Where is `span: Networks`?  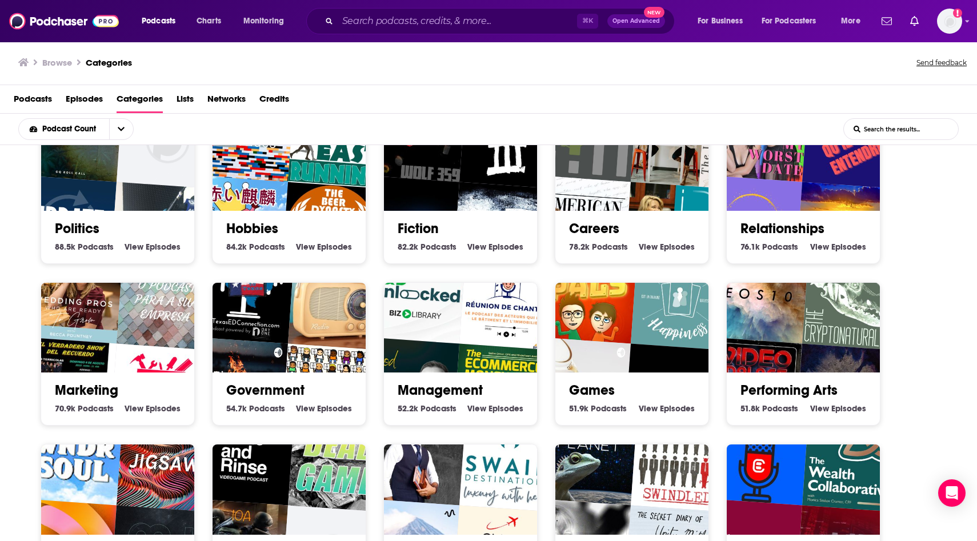
span: Networks is located at coordinates (226, 101).